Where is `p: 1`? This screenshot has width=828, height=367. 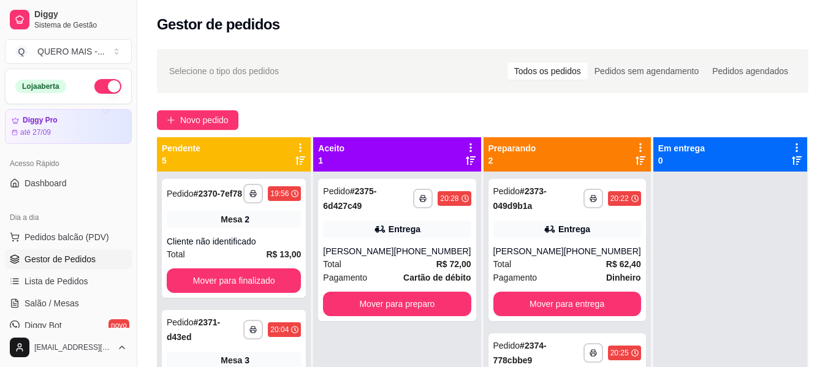 p: 1 is located at coordinates (331, 160).